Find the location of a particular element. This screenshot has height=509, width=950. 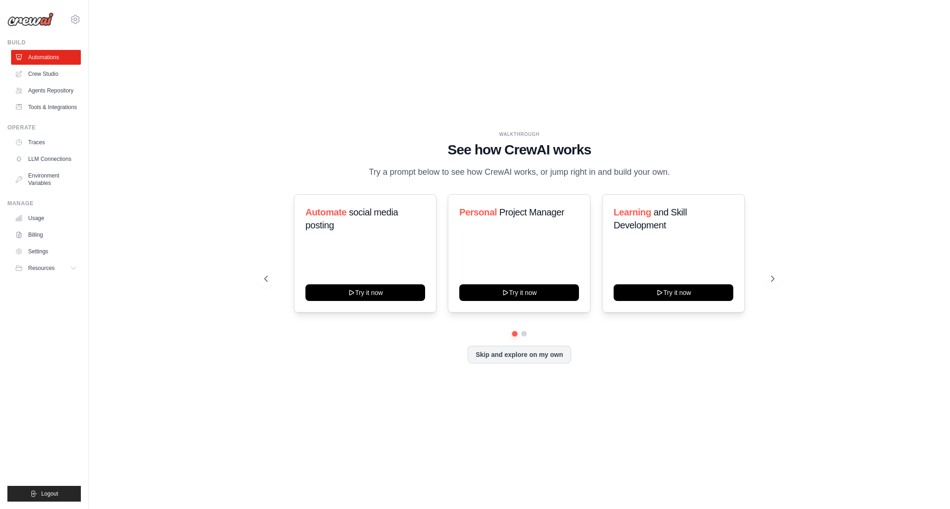

a: Automations is located at coordinates (46, 57).